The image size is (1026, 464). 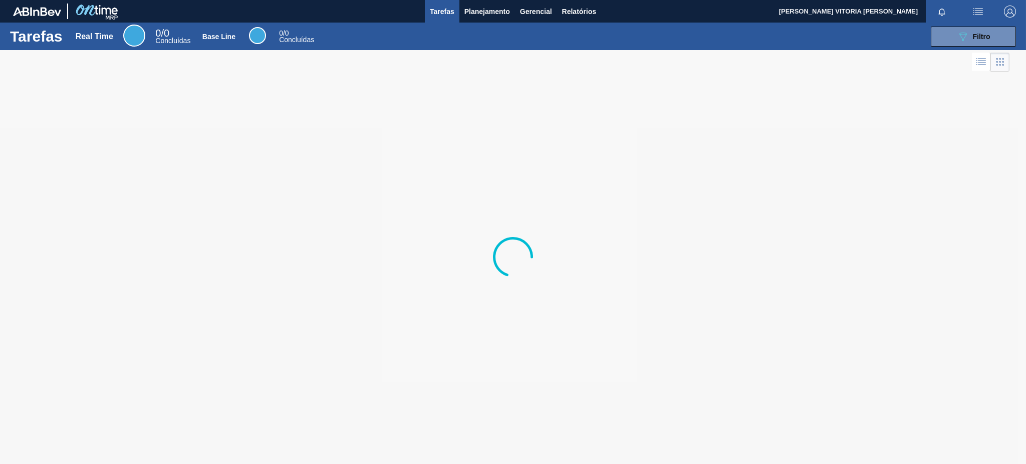 What do you see at coordinates (536, 12) in the screenshot?
I see `span: Gerencial` at bounding box center [536, 12].